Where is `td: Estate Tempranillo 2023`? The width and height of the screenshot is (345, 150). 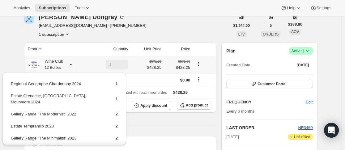
td: Estate Tempranillo 2023 is located at coordinates (58, 129).